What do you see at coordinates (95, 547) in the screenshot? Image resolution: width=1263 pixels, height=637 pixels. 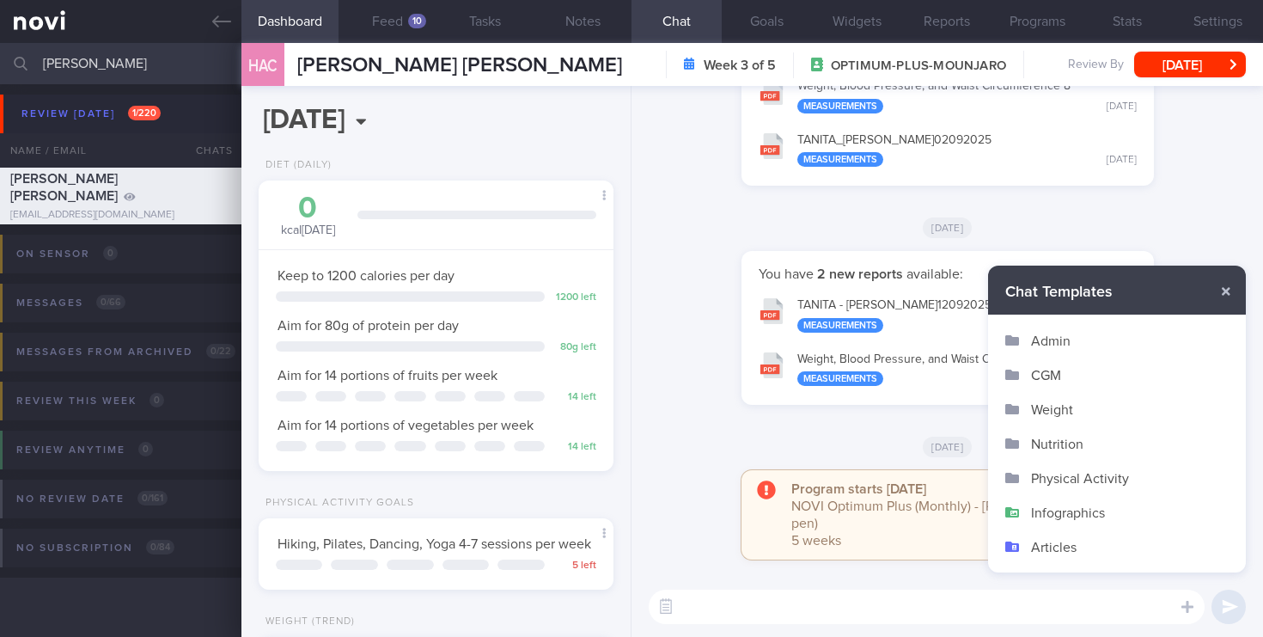 I see `div: No subscription` at bounding box center [95, 547].